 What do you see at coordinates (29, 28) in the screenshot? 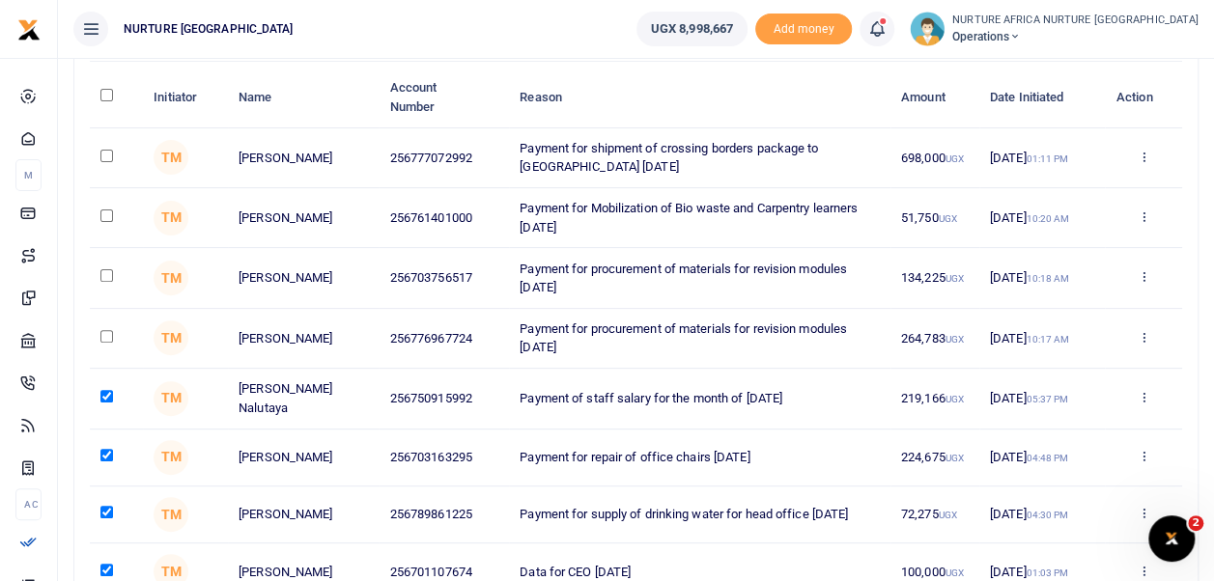
I see `a: logo-small logo-large logo-large` at bounding box center [29, 28].